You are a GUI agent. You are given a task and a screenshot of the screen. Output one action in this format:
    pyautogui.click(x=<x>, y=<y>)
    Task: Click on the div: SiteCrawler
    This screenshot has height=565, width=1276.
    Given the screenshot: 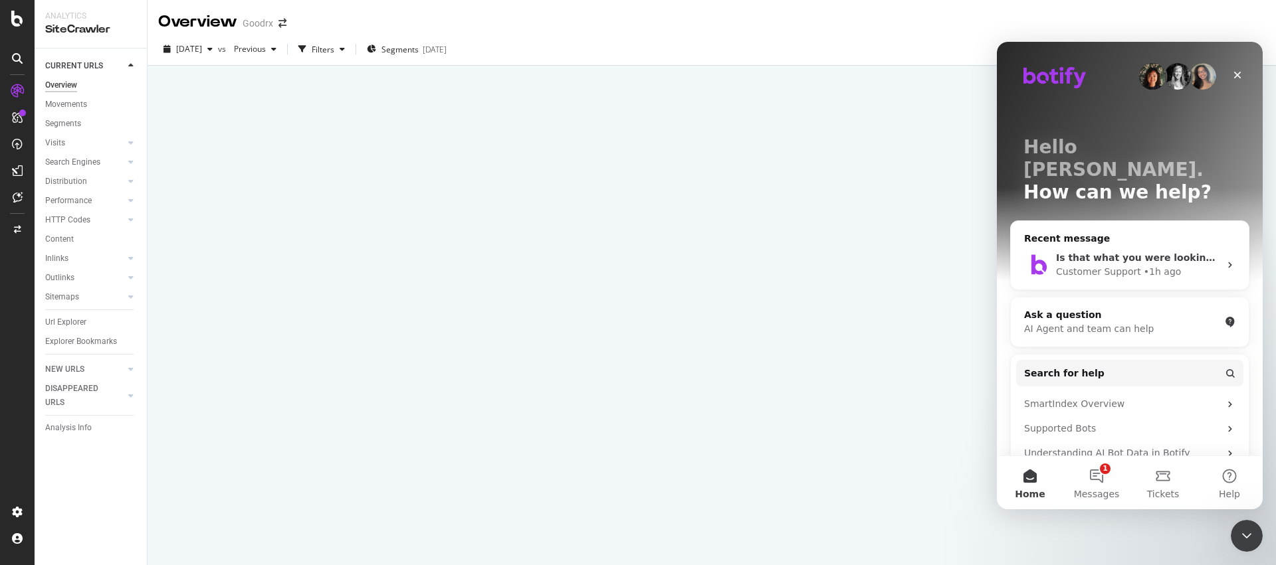 What is the action you would take?
    pyautogui.click(x=90, y=29)
    